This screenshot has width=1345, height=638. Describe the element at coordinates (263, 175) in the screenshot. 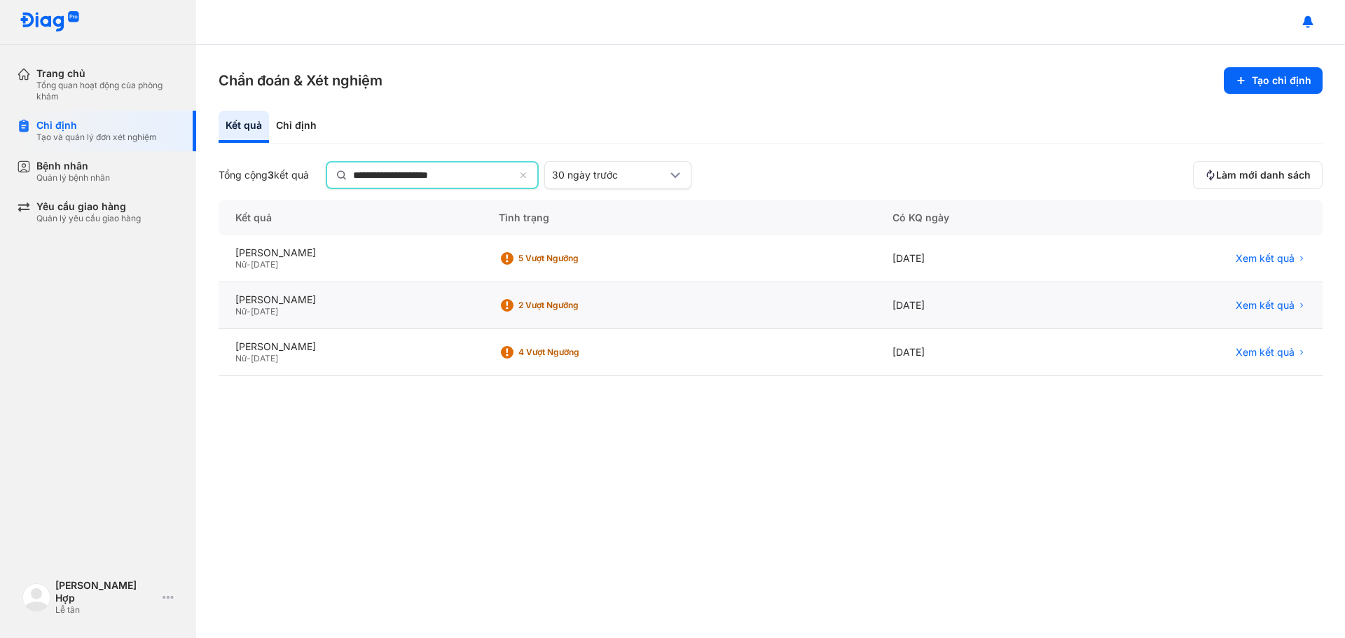

I see `div: Tổng cộng kết quả` at that location.